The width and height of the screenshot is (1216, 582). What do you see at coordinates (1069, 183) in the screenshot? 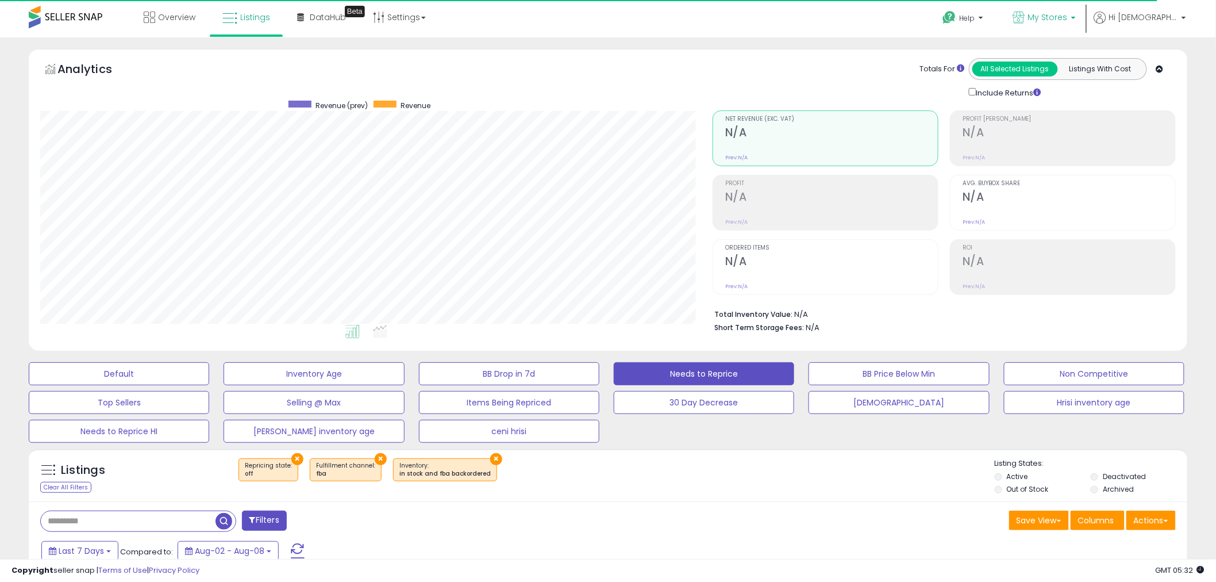
I see `span: Avg. Buybox Share` at bounding box center [1069, 183].